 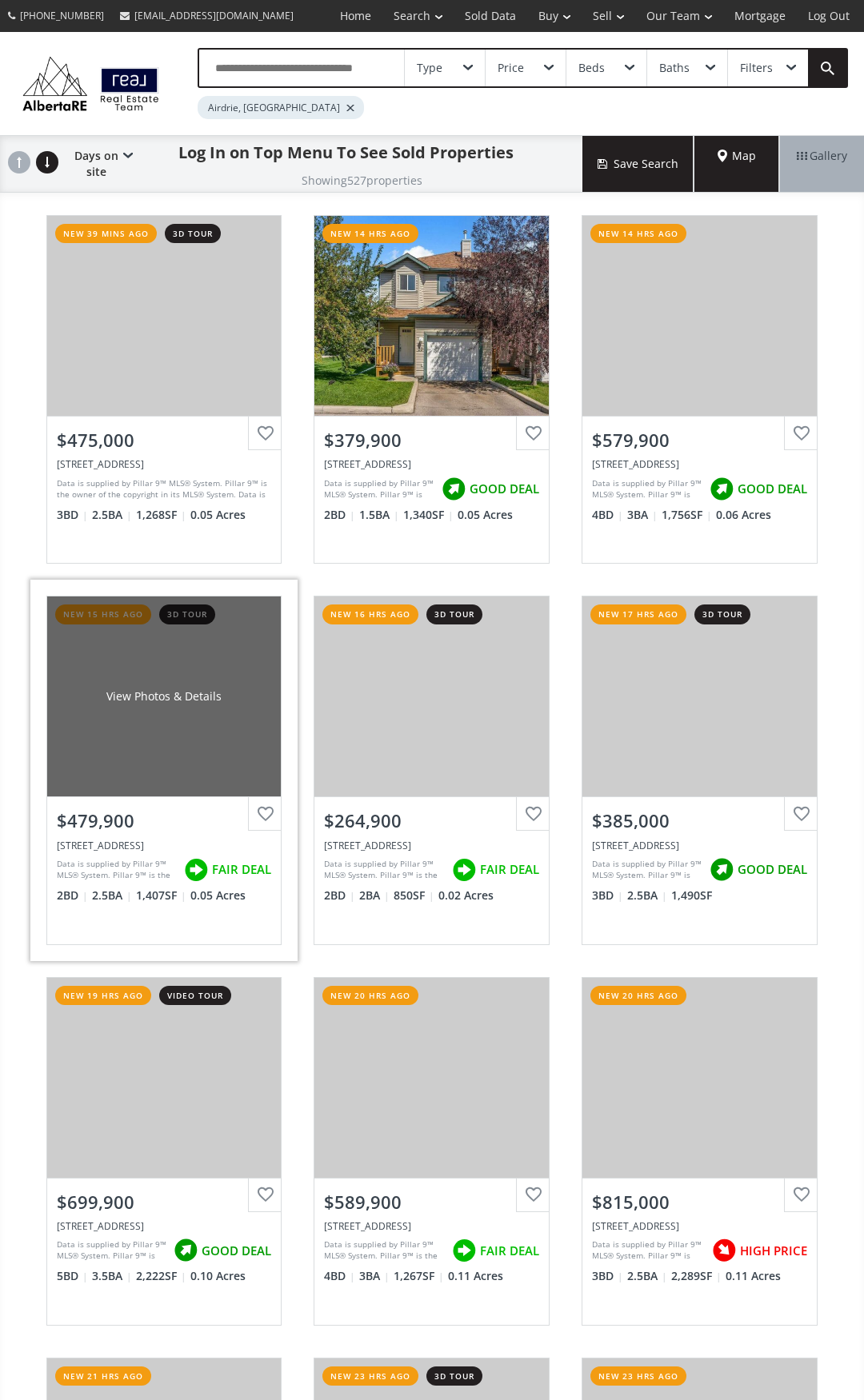 I want to click on span: 0.02 Acres, so click(x=465, y=896).